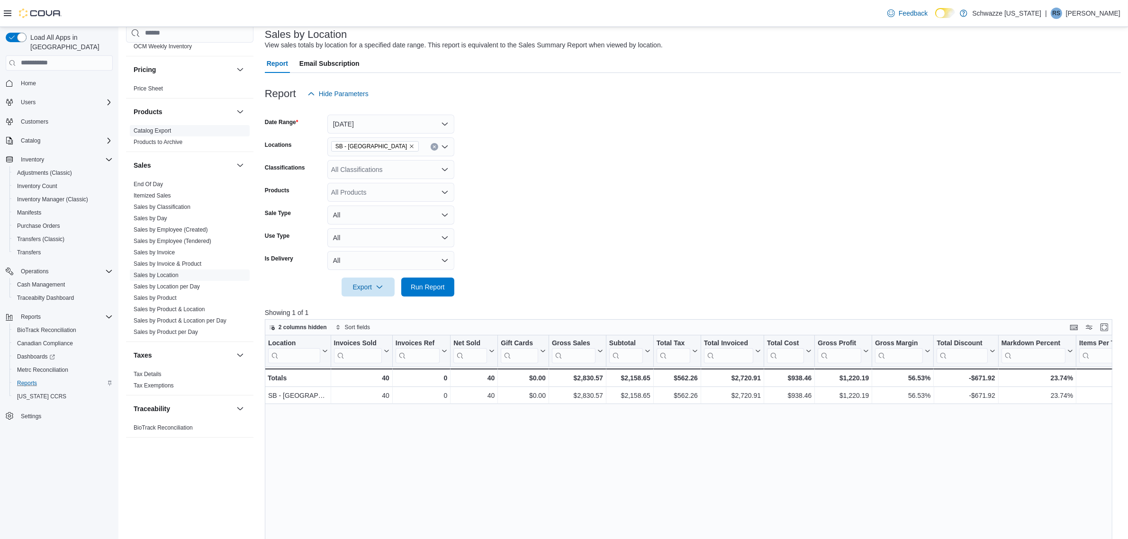 The image size is (1128, 539). What do you see at coordinates (43, 370) in the screenshot?
I see `span: Metrc Reconciliation` at bounding box center [43, 370].